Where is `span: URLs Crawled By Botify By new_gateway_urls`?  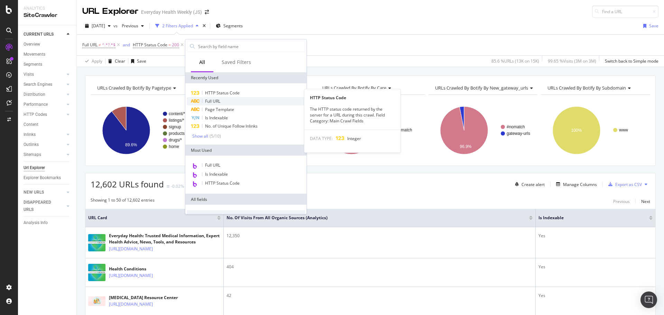 span: URLs Crawled By Botify By new_gateway_urls is located at coordinates (481, 88).